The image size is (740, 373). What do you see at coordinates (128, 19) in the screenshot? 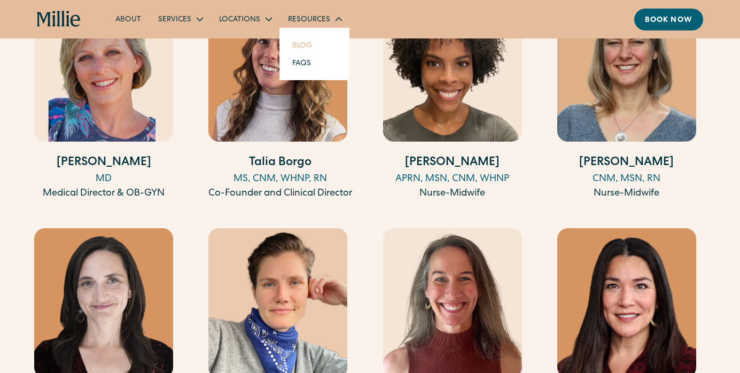
I see `a: About` at bounding box center [128, 19].